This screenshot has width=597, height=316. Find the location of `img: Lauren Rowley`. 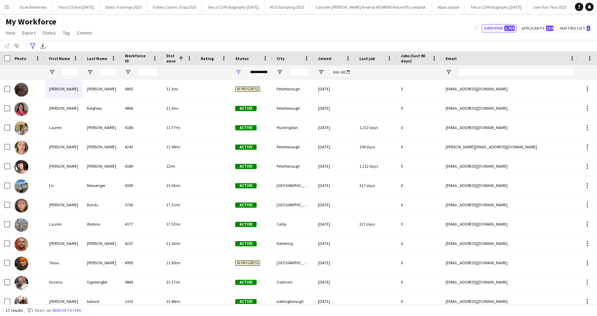

img: Lauren Rowley is located at coordinates (21, 128).